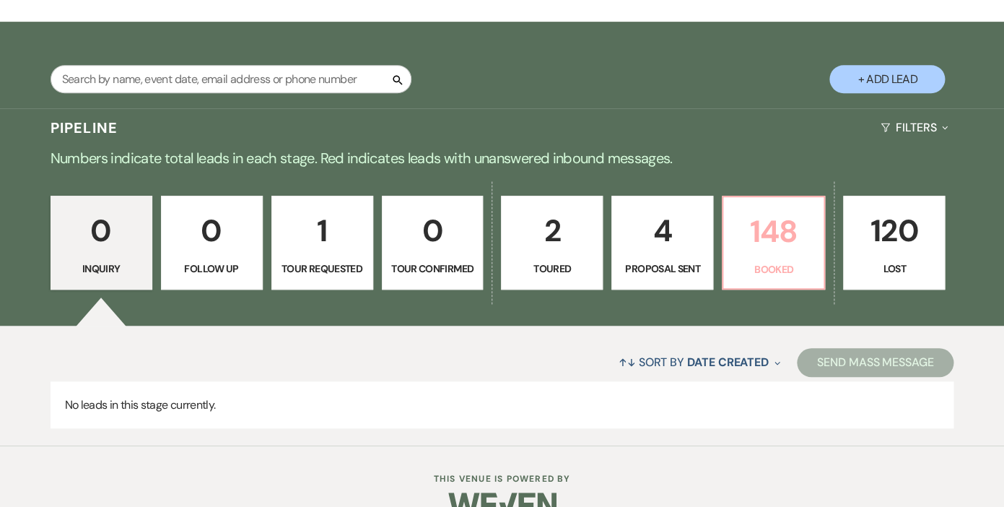 Image resolution: width=1004 pixels, height=507 pixels. Describe the element at coordinates (551, 230) in the screenshot. I see `p: 2` at that location.